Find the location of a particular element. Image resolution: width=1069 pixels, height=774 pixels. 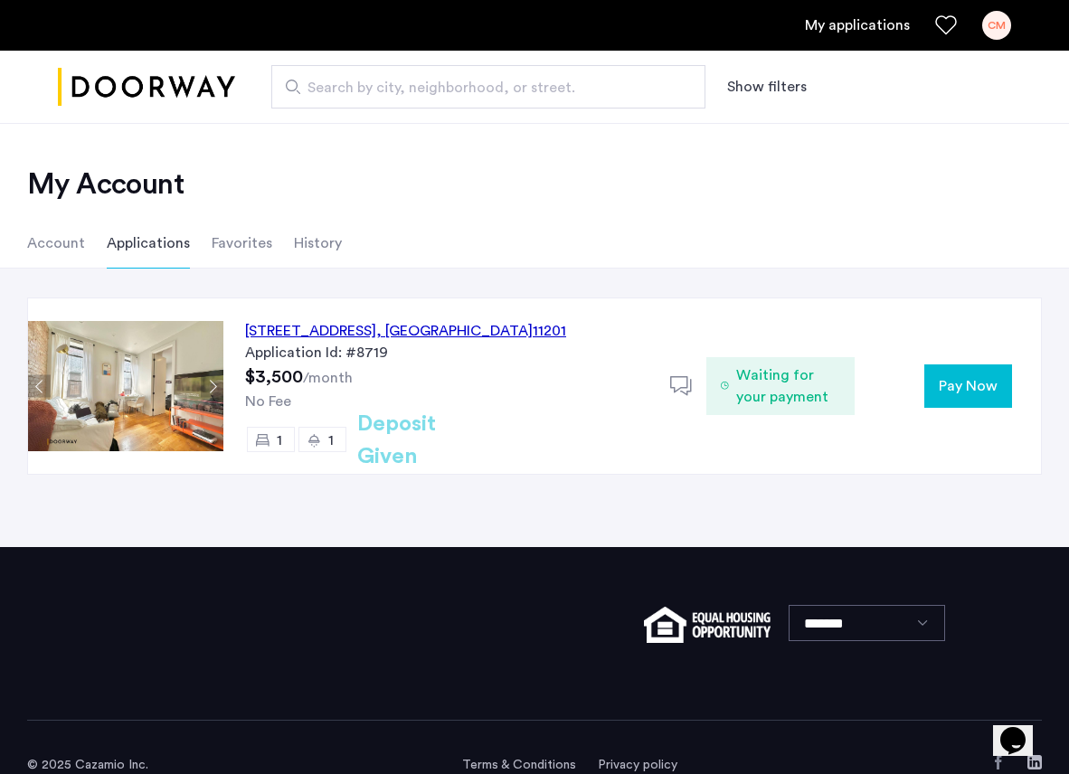

a: Facebook is located at coordinates (998, 762).